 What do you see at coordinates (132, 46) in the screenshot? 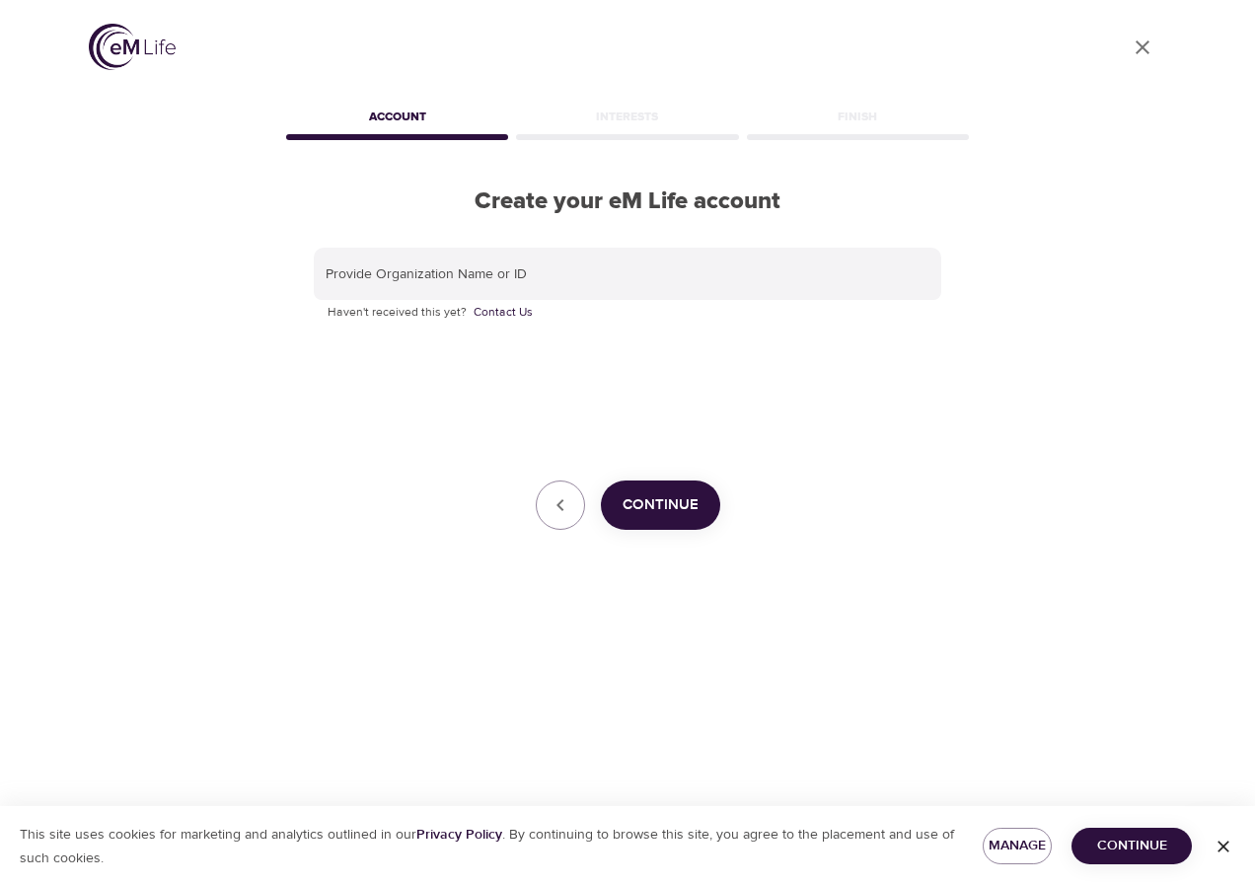
I see `img: logo` at bounding box center [132, 46].